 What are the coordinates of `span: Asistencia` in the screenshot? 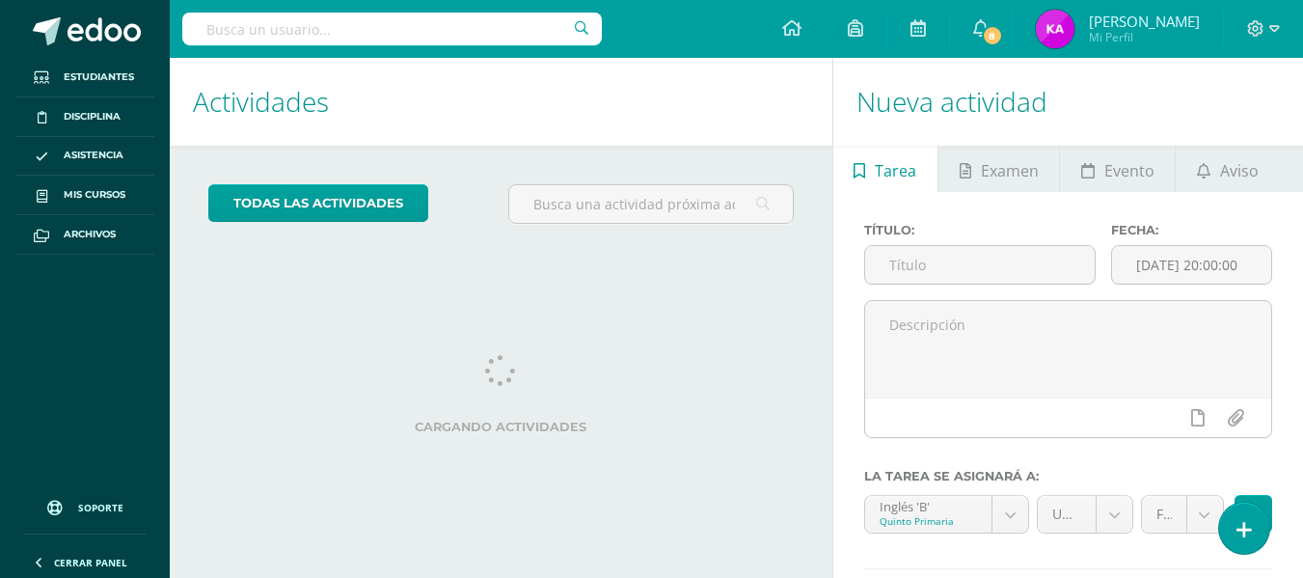 It's located at (94, 155).